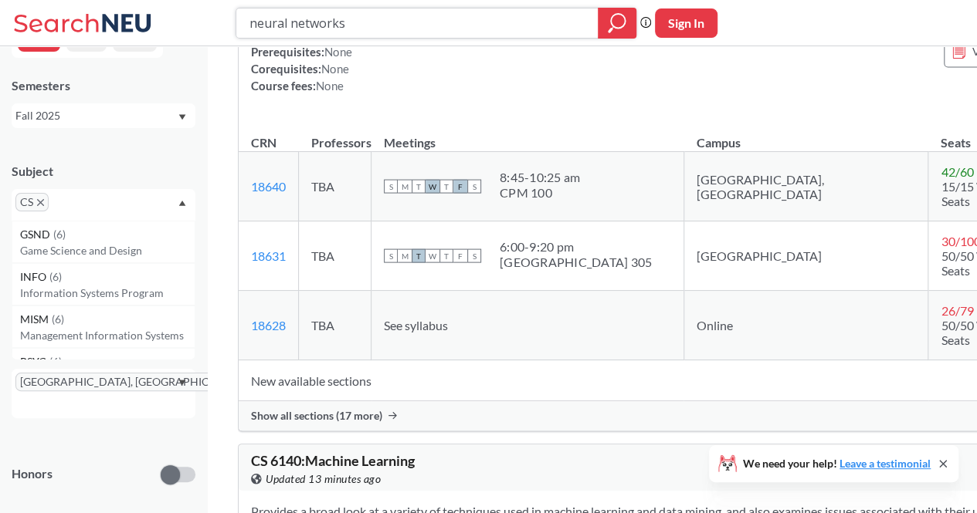  What do you see at coordinates (417, 23) in the screenshot?
I see `input: Class, professor, course number, "phrase"` at bounding box center [417, 23].